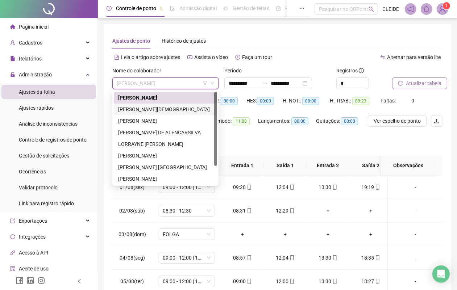 The height and width of the screenshot is (290, 457). Describe the element at coordinates (242, 258) in the screenshot. I see `div: 08:57` at that location.